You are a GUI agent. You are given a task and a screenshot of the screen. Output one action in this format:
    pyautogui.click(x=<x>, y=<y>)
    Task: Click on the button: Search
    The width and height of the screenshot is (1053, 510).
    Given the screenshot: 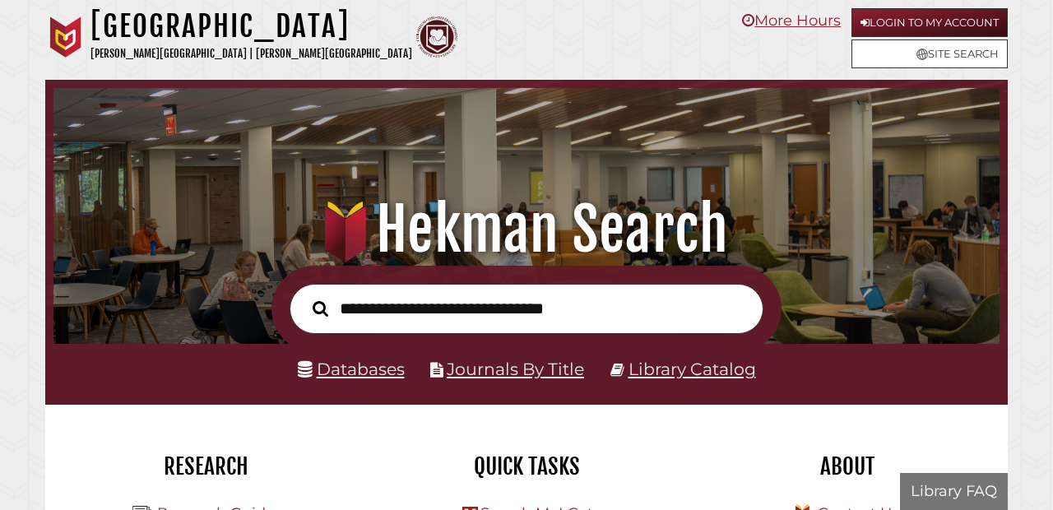 What is the action you would take?
    pyautogui.click(x=320, y=308)
    